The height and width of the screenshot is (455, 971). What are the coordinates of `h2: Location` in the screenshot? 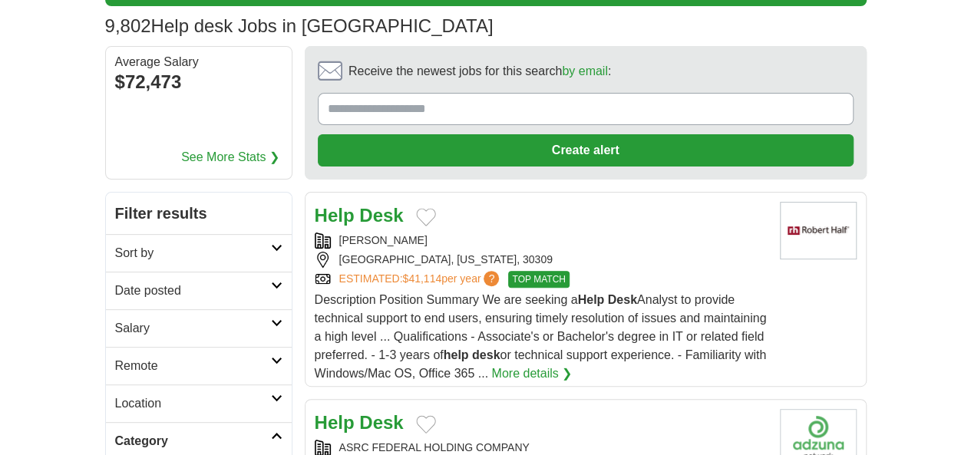 It's located at (193, 404).